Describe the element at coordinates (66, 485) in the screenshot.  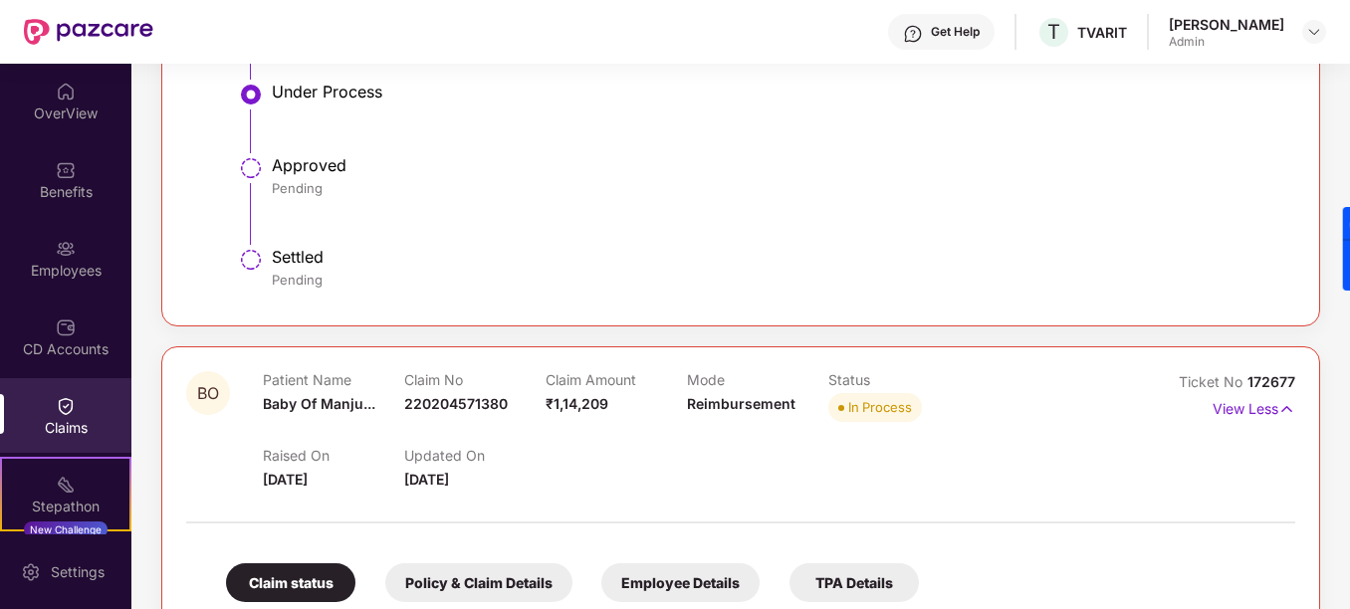
I see `img: svg+xml;base64,PHN2ZyB4bWxucz0iaHR0cDovL3d3dy53My5vcmcvMjAwMC9zdmciIHdpZHRoPSIyMSIgaGVpZ2h0PSIyMC...` at that location.